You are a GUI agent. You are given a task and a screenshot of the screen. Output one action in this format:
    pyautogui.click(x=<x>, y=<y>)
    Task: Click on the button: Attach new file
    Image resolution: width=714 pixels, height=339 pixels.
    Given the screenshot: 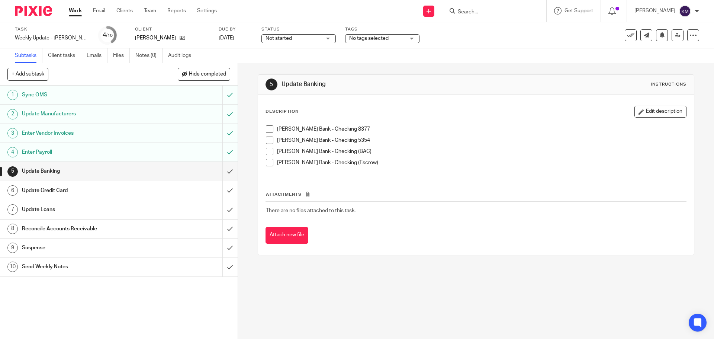 What is the action you would take?
    pyautogui.click(x=287, y=235)
    